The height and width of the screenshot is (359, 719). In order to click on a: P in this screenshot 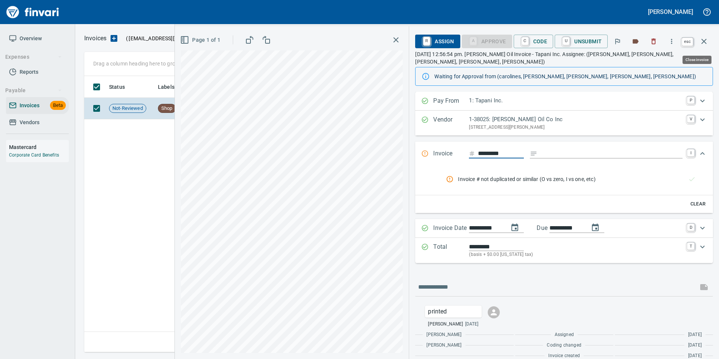, I will do `click(691, 100)`.